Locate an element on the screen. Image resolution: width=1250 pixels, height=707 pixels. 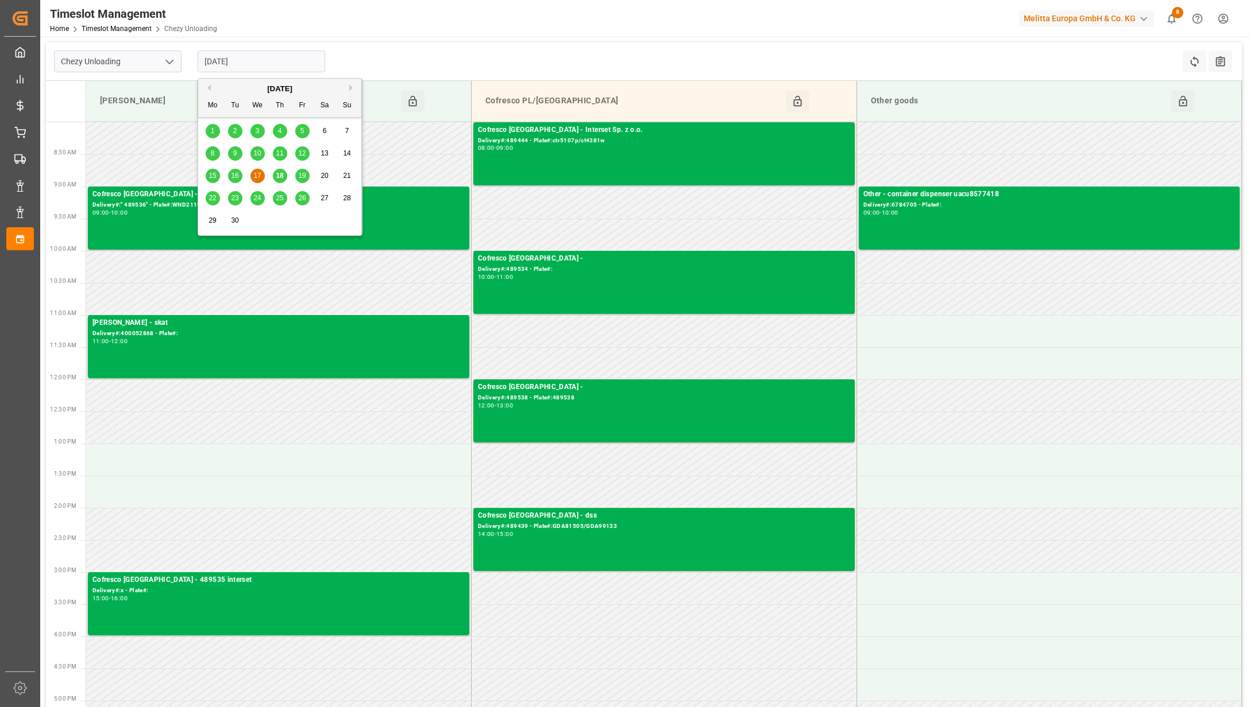
span: 14 is located at coordinates (346, 153).